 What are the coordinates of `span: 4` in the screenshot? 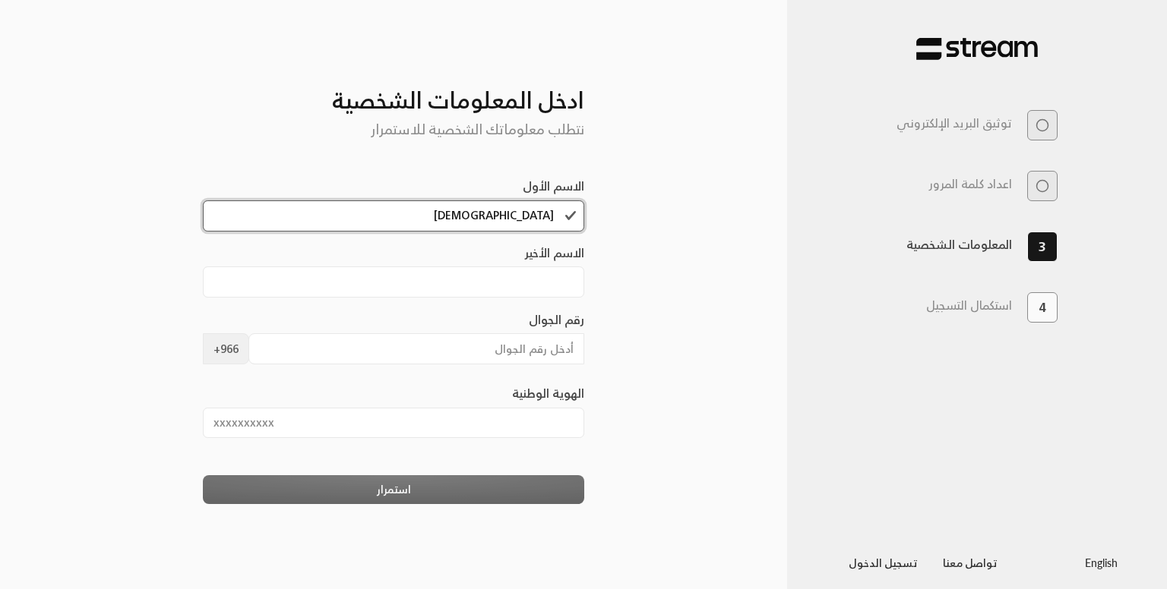 It's located at (1042, 308).